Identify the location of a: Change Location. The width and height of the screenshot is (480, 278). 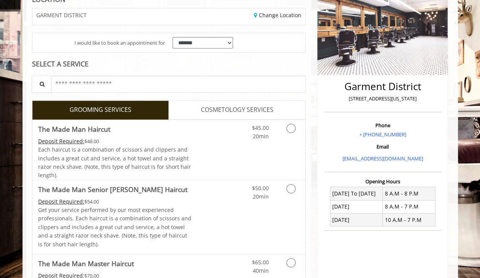
(278, 15).